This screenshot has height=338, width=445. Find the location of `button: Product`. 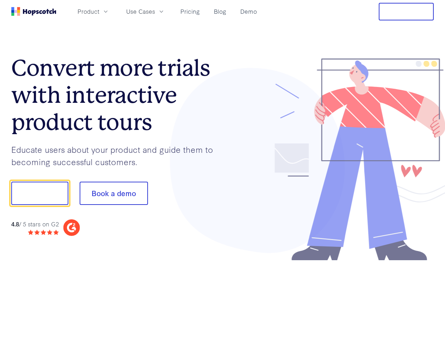

button: Product is located at coordinates (93, 11).